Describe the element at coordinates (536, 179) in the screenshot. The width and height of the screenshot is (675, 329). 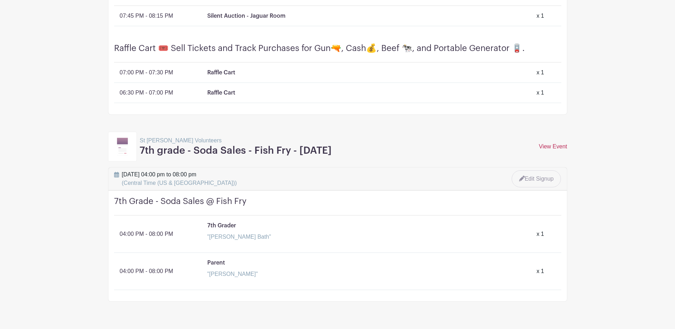
I see `a: Edit Signup` at that location.